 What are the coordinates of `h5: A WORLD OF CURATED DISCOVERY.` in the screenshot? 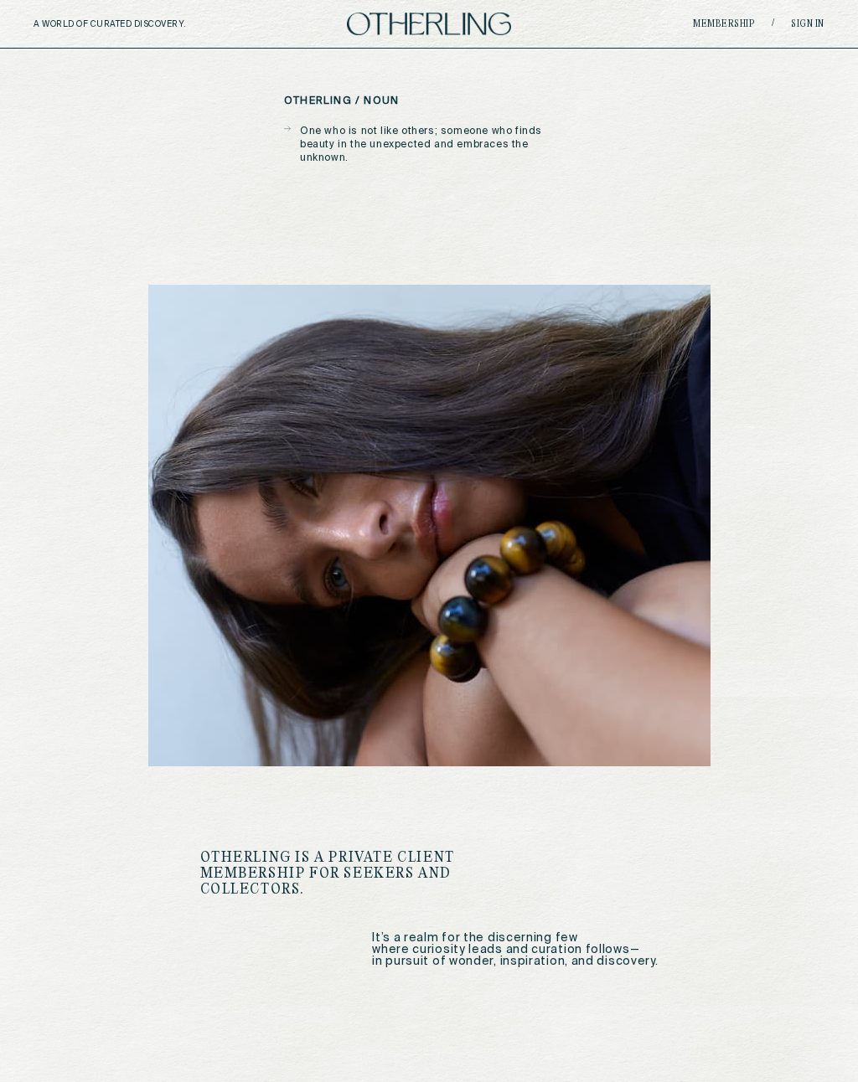 It's located at (146, 24).